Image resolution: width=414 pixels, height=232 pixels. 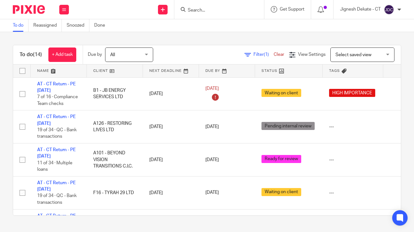 I want to click on p: Due by, so click(x=95, y=54).